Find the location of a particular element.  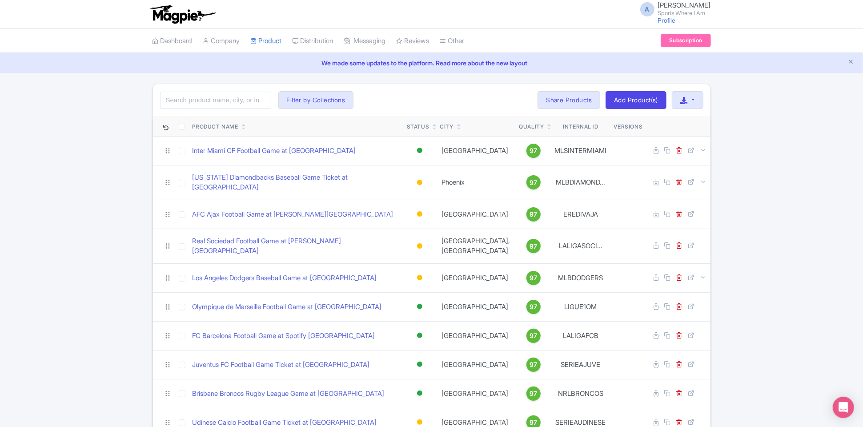

small: Sports Where I Am is located at coordinates (684, 13).